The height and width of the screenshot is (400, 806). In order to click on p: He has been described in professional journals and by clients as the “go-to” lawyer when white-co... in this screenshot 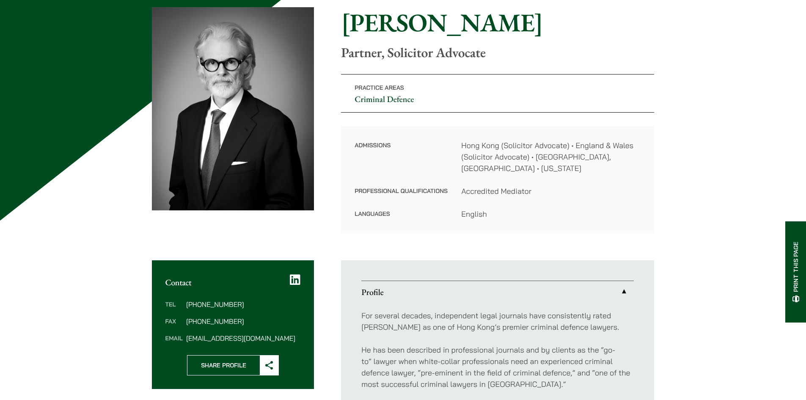, I will do `click(497, 367)`.